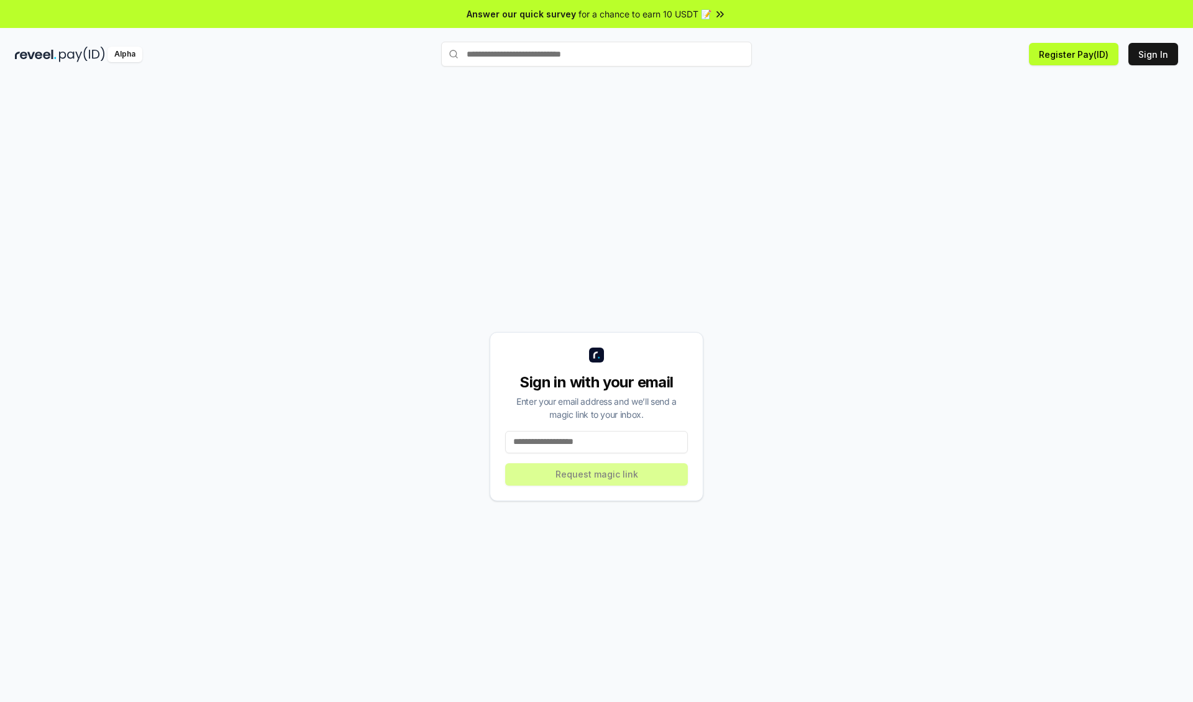 Image resolution: width=1193 pixels, height=702 pixels. What do you see at coordinates (597, 355) in the screenshot?
I see `img: logo_small` at bounding box center [597, 355].